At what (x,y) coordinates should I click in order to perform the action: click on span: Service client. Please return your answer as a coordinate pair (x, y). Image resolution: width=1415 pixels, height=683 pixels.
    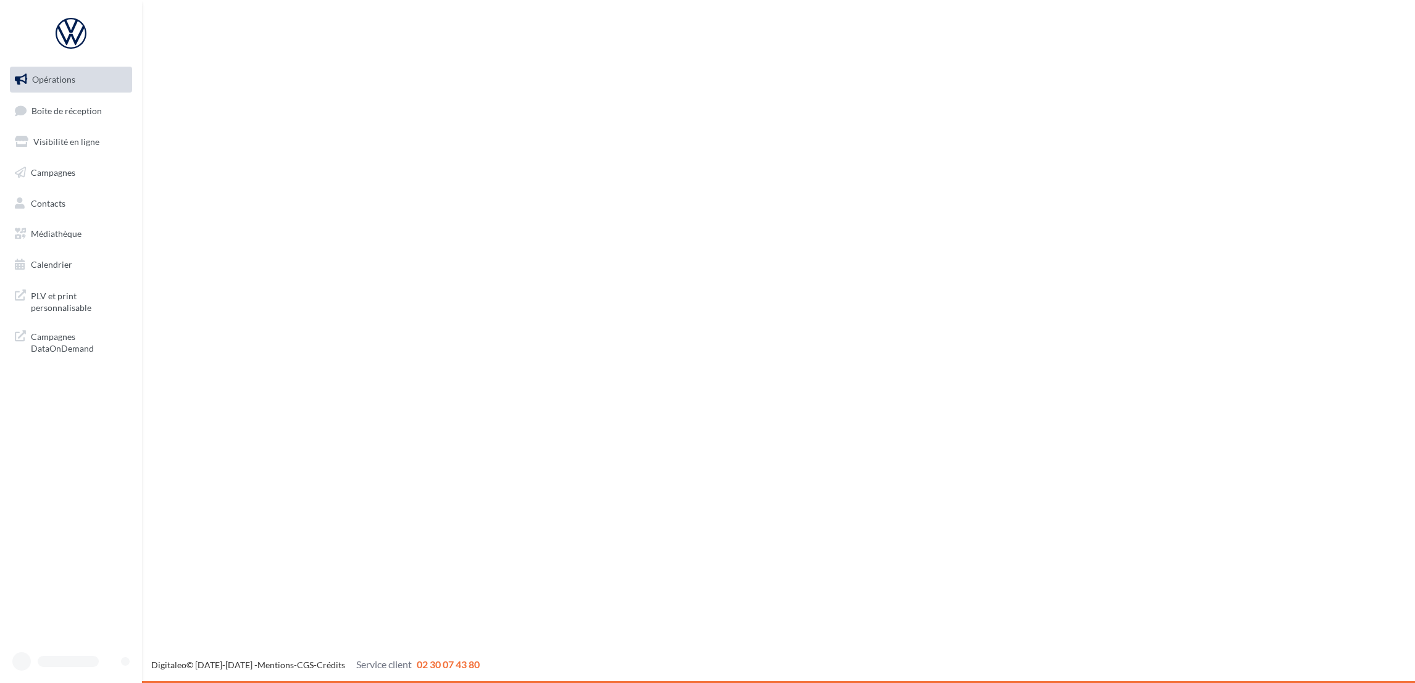
    Looking at the image, I should click on (384, 664).